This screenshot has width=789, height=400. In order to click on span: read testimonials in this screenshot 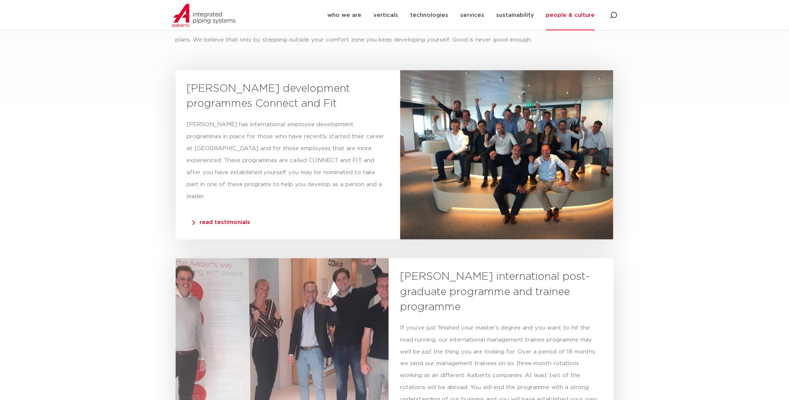, I will do `click(221, 222)`.